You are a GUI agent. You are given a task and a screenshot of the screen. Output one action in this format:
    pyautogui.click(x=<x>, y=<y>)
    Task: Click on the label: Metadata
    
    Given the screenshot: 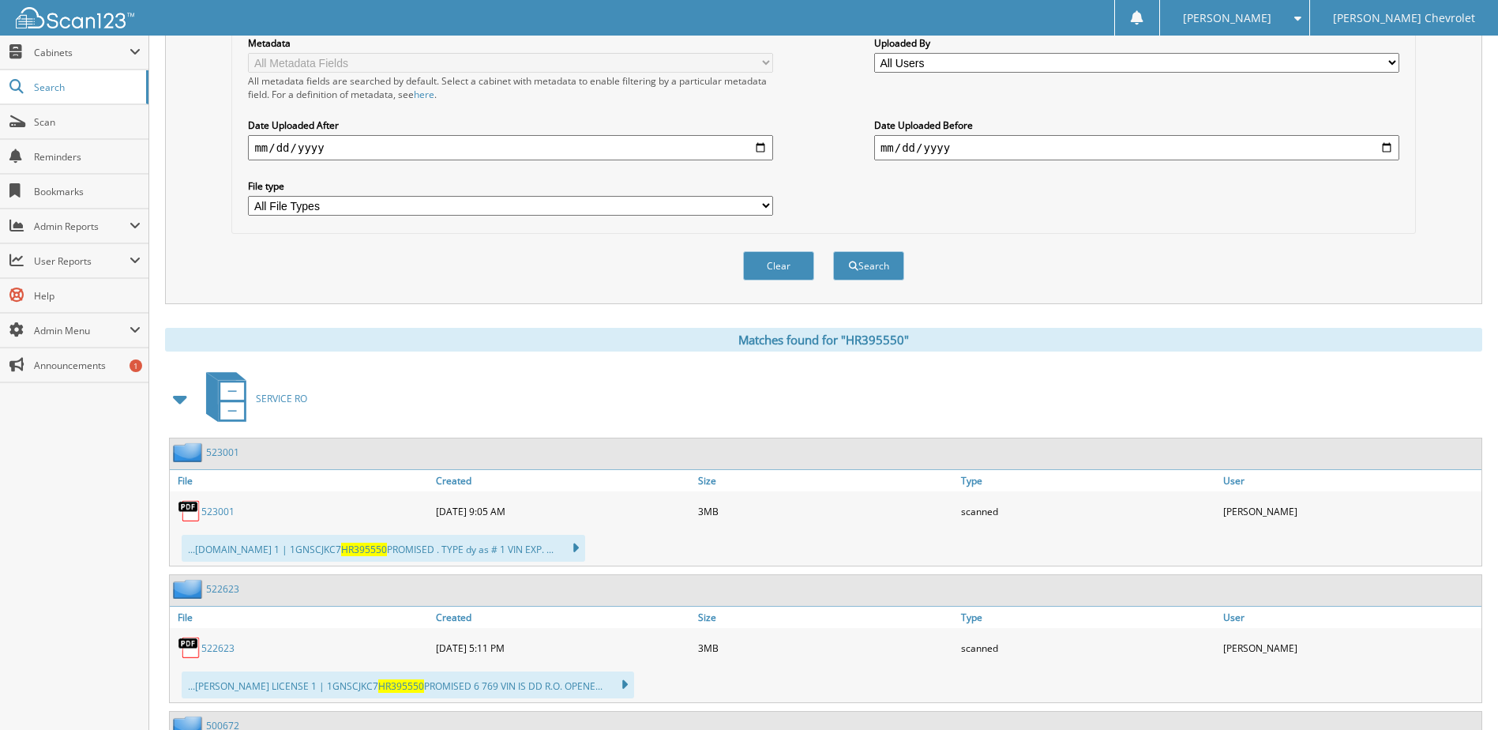 What is the action you would take?
    pyautogui.click(x=510, y=43)
    